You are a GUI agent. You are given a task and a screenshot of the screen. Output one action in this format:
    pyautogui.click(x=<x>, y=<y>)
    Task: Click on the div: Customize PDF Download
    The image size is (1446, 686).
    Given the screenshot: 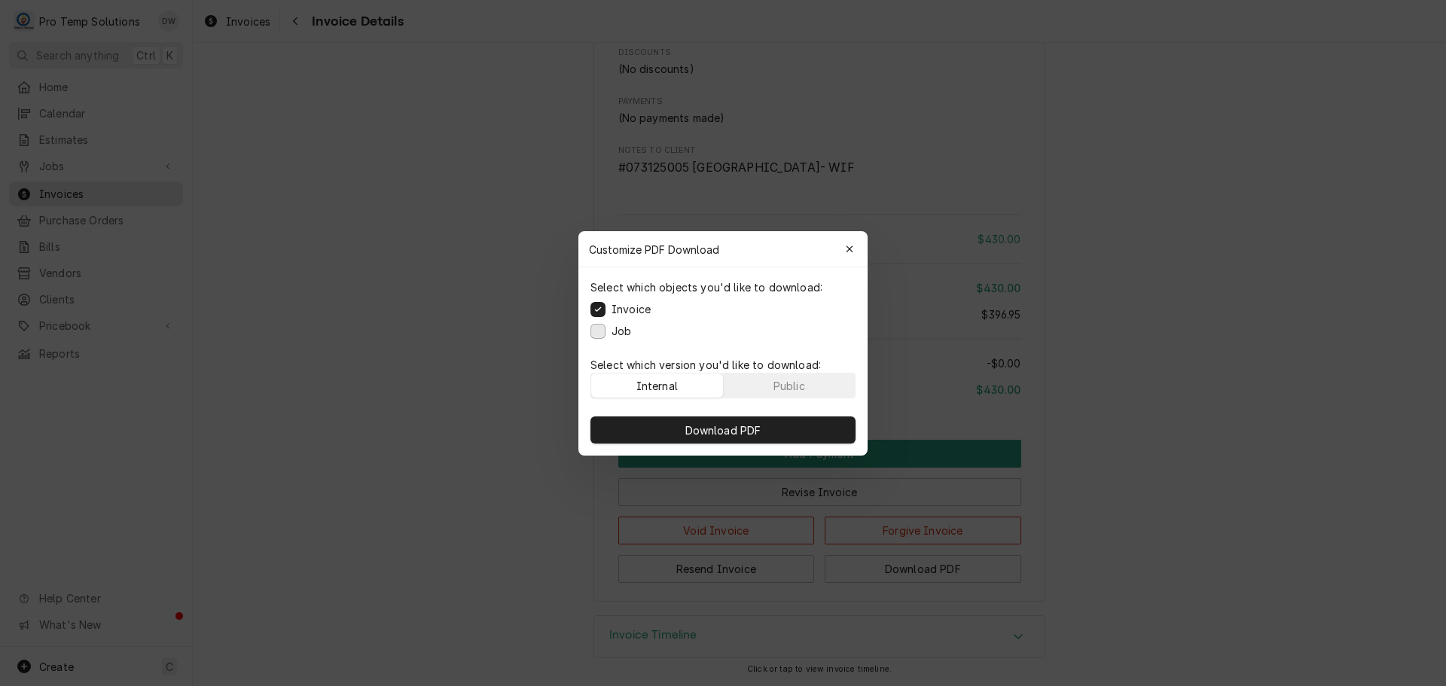 What is the action you would take?
    pyautogui.click(x=723, y=249)
    